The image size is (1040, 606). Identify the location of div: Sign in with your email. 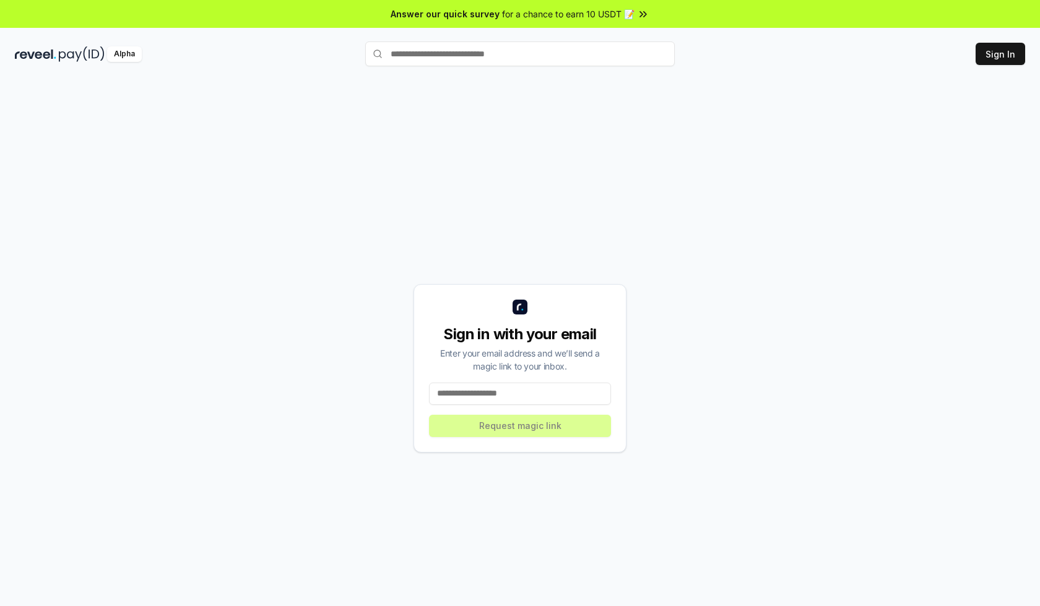
(520, 334).